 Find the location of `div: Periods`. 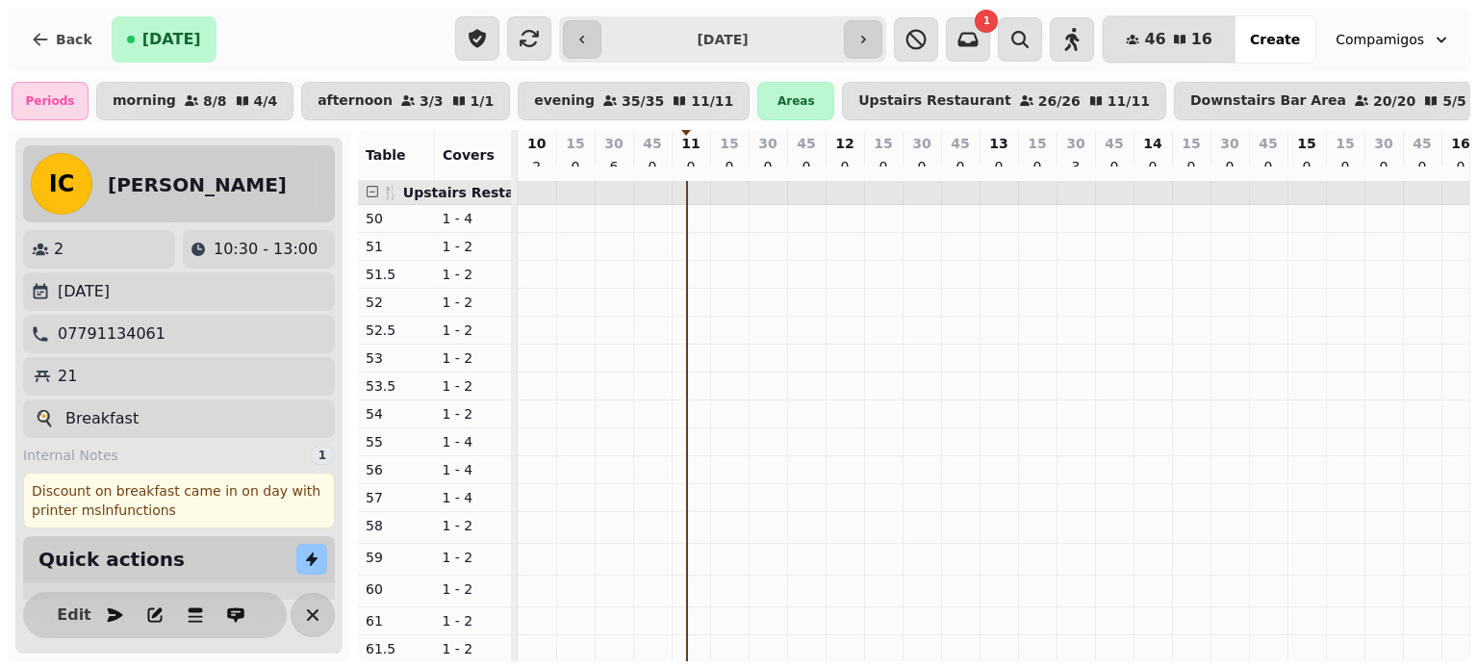

div: Periods is located at coordinates (50, 101).